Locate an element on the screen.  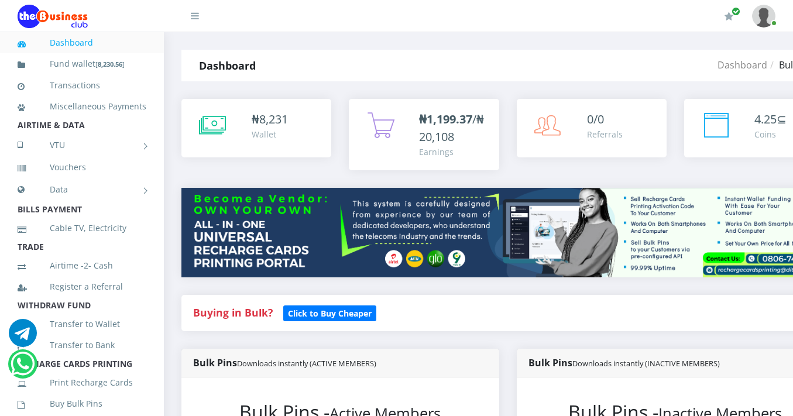
a: Data is located at coordinates (82, 190).